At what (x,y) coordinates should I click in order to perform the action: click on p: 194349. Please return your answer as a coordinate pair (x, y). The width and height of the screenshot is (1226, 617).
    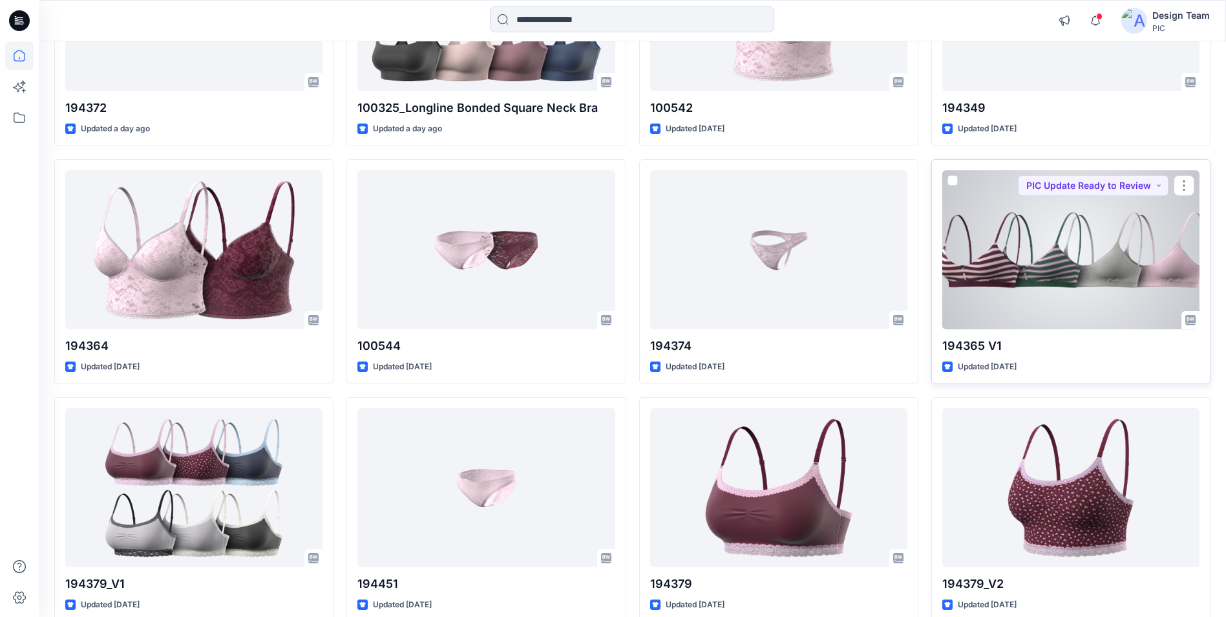
    Looking at the image, I should click on (1071, 108).